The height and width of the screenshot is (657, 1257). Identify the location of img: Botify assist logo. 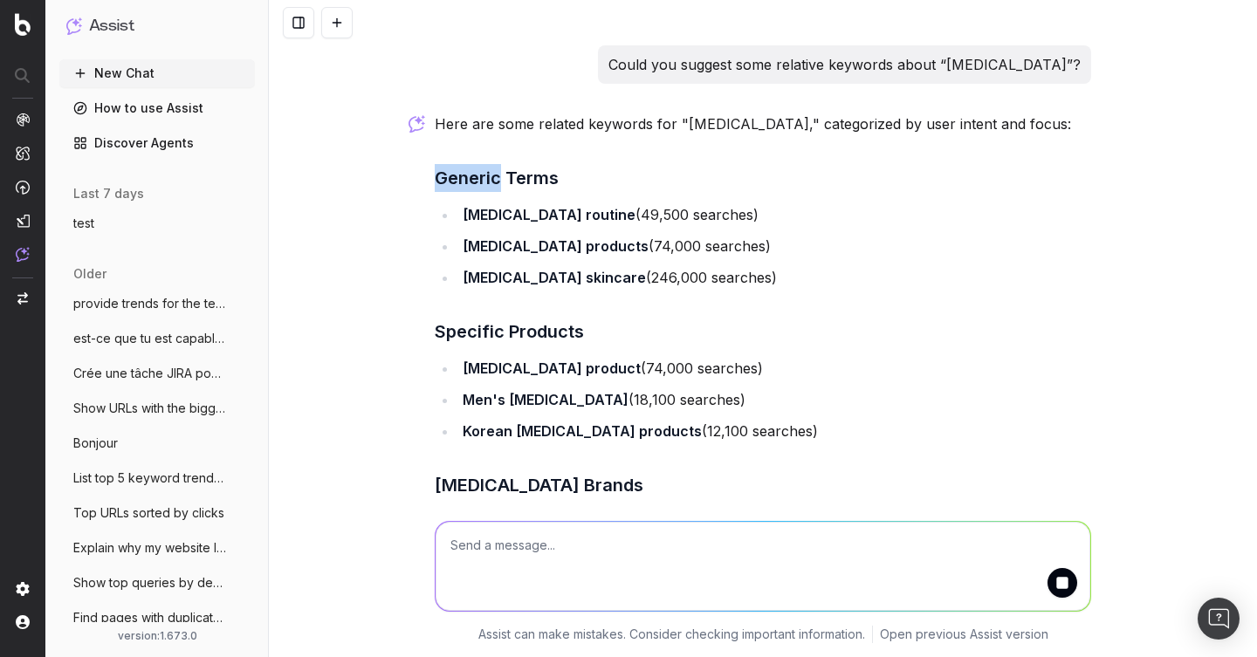
(416, 124).